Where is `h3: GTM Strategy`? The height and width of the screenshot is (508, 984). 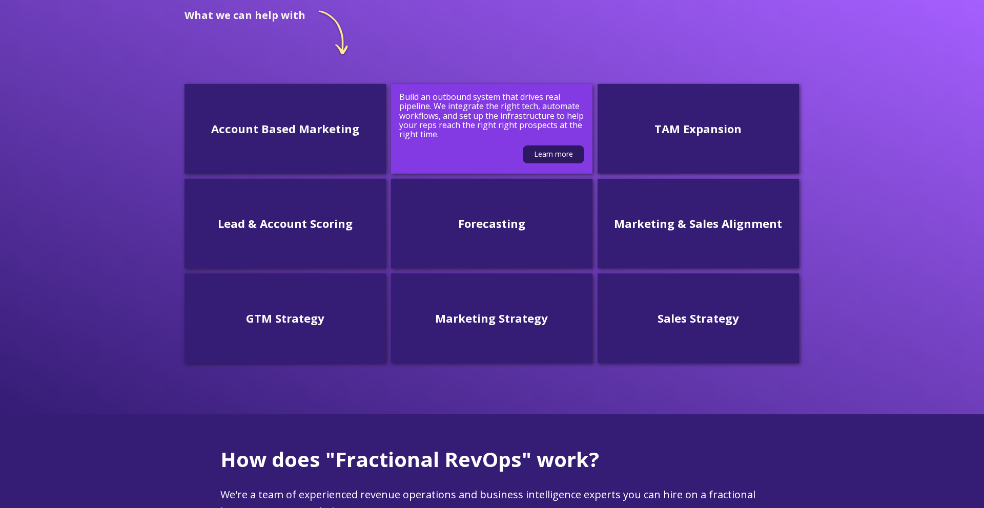
h3: GTM Strategy is located at coordinates (285, 318).